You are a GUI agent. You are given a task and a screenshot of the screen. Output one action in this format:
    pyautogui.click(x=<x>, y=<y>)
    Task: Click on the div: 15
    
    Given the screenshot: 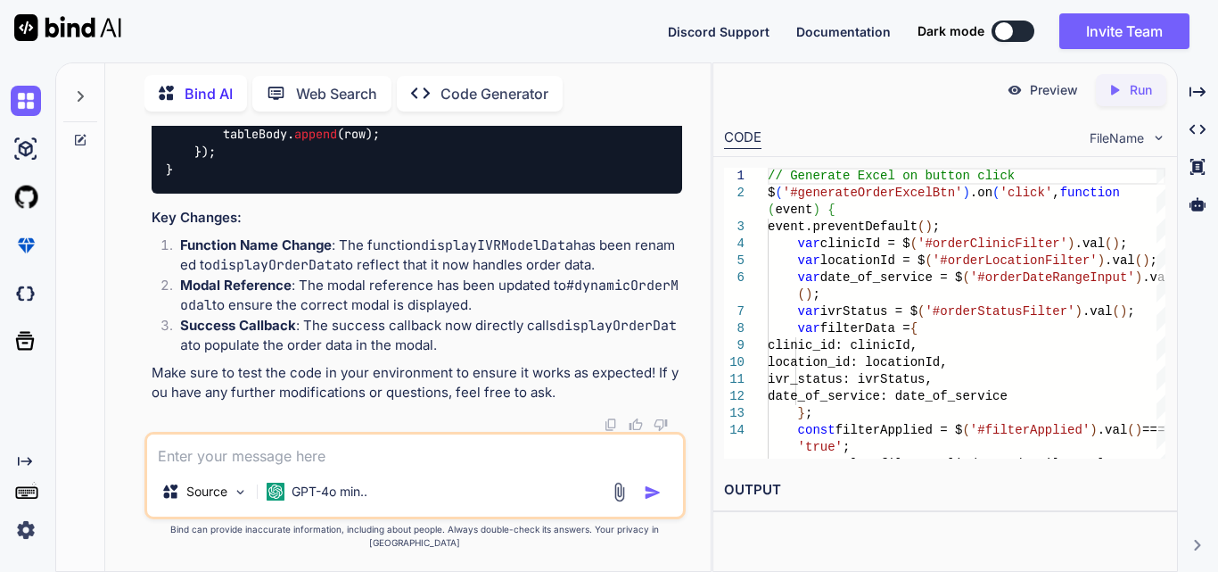 What is the action you would take?
    pyautogui.click(x=734, y=464)
    